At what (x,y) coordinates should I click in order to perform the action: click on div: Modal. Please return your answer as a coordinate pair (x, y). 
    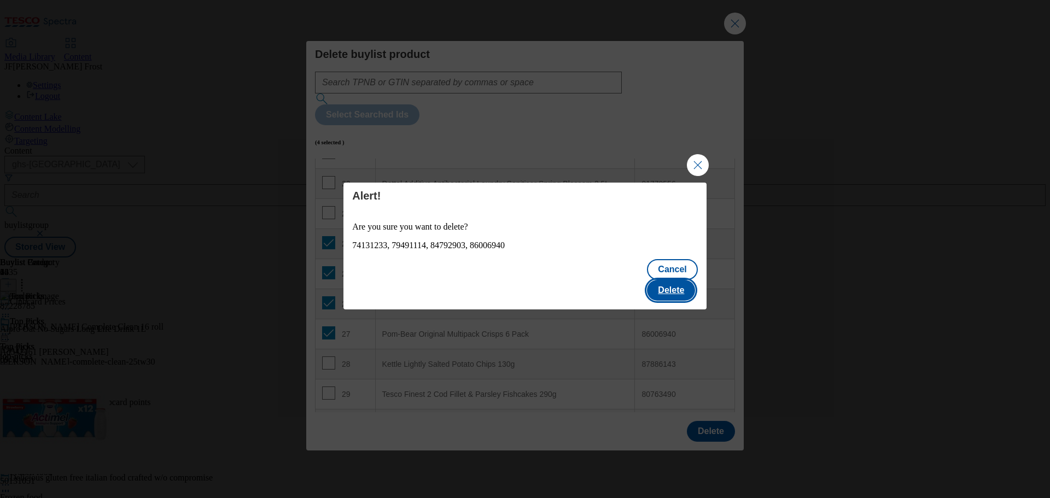
    Looking at the image, I should click on (525, 246).